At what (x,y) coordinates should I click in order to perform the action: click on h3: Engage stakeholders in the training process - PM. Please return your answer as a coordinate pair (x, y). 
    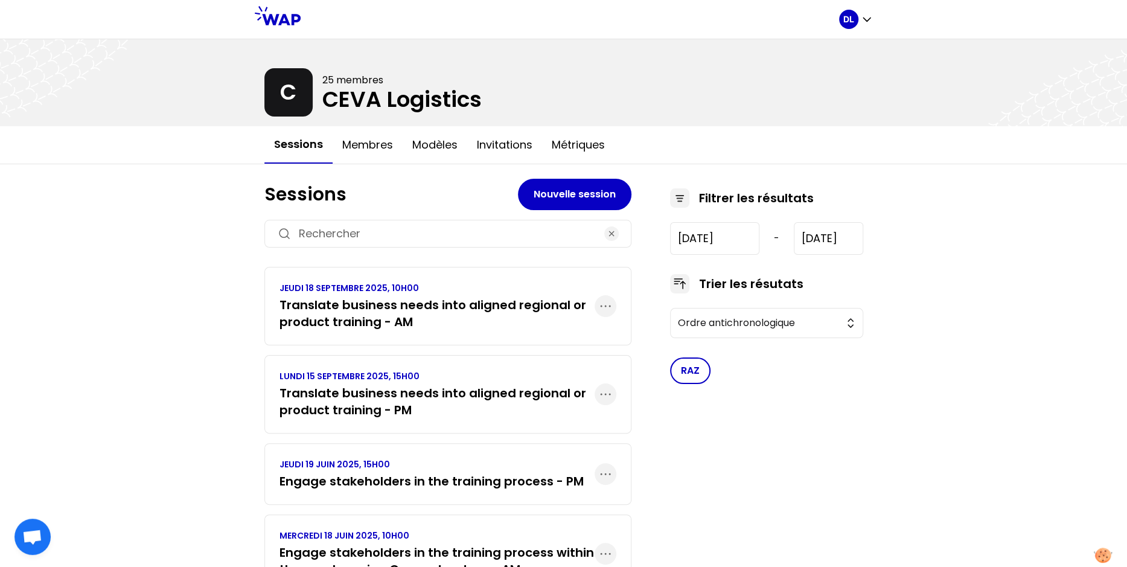
    Looking at the image, I should click on (432, 481).